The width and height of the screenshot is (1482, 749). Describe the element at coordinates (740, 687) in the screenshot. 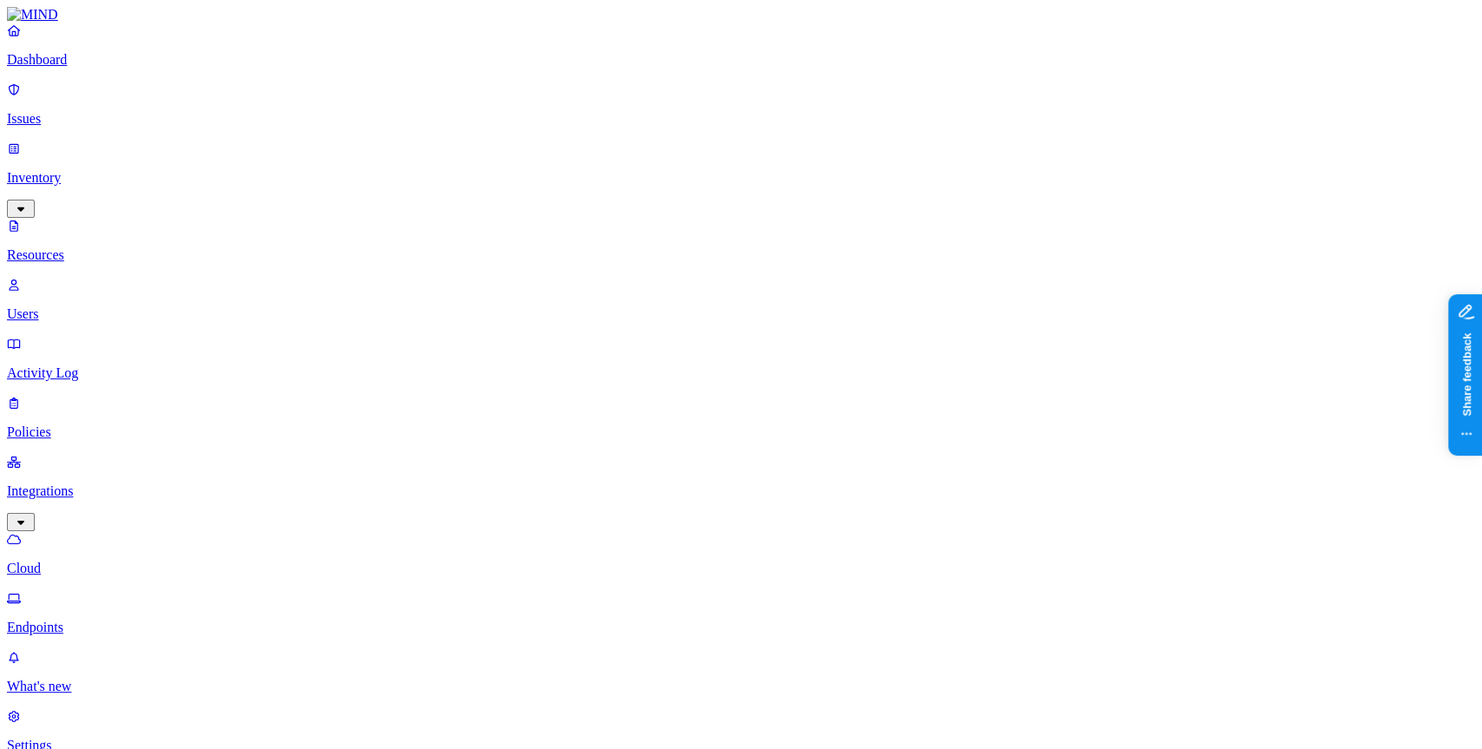

I see `p: What's new` at that location.